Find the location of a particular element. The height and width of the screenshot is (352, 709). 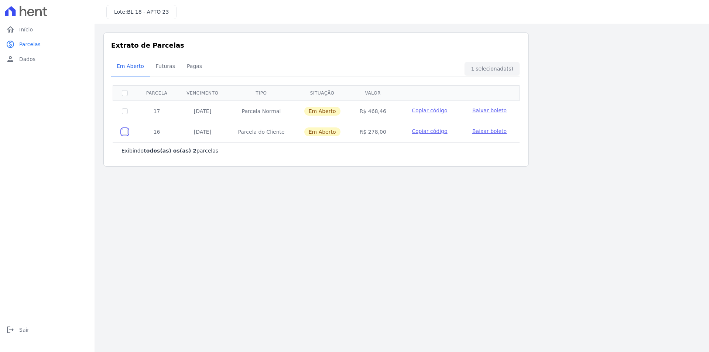

span: Parcelas is located at coordinates (30, 44).